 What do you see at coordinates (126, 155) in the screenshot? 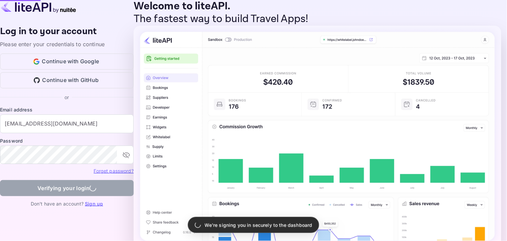
I see `button: toggle password visibility` at bounding box center [126, 155].